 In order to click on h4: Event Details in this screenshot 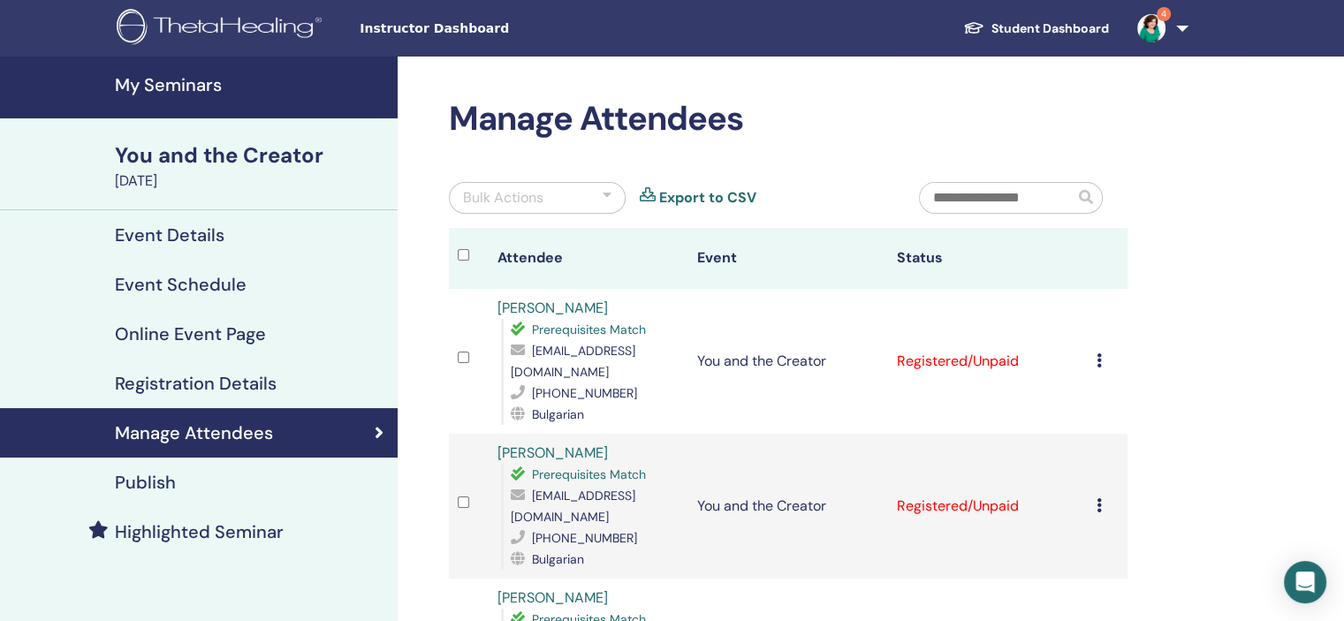, I will do `click(170, 235)`.